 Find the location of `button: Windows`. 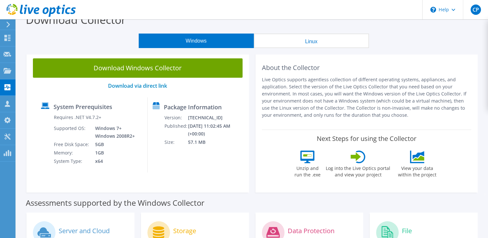

button: Windows is located at coordinates (196, 41).